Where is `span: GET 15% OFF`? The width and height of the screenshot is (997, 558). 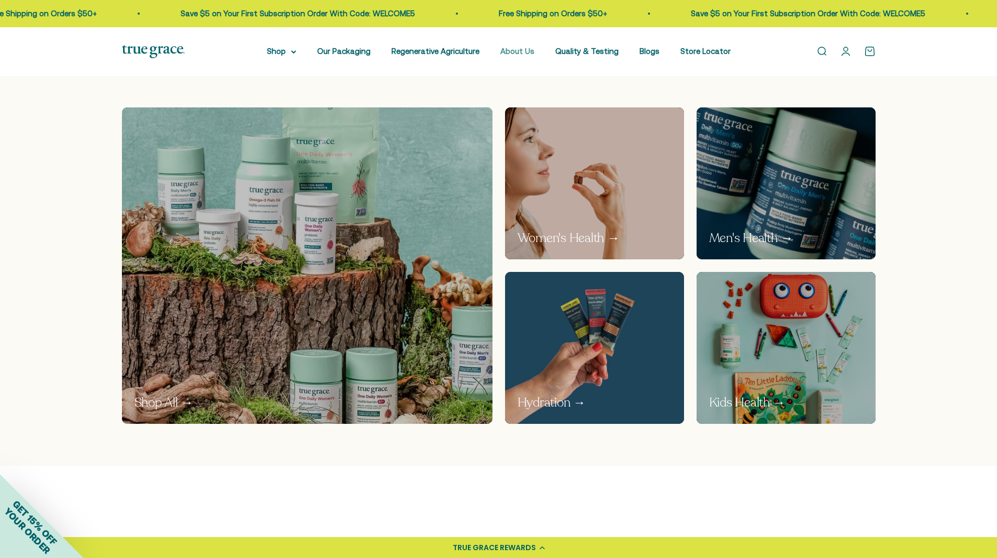
span: GET 15% OFF is located at coordinates (35, 522).